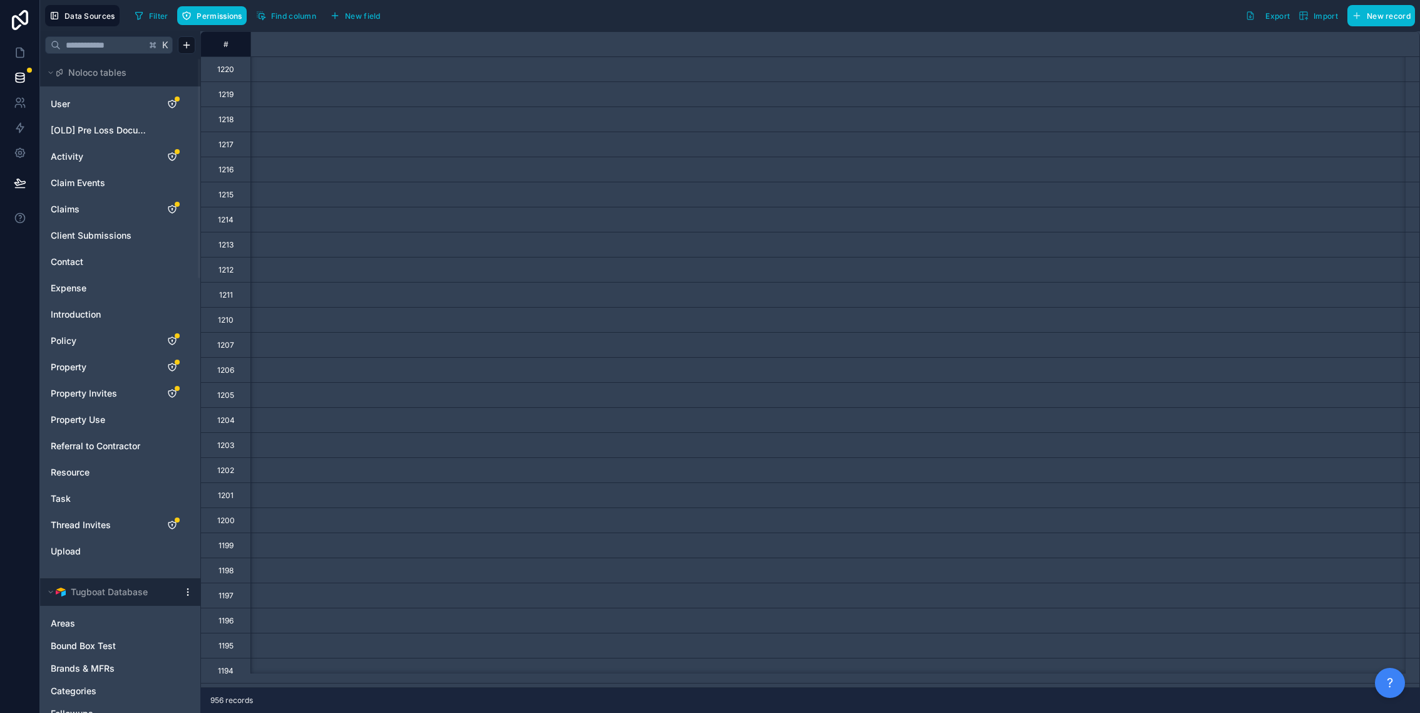  I want to click on a: User, so click(101, 104).